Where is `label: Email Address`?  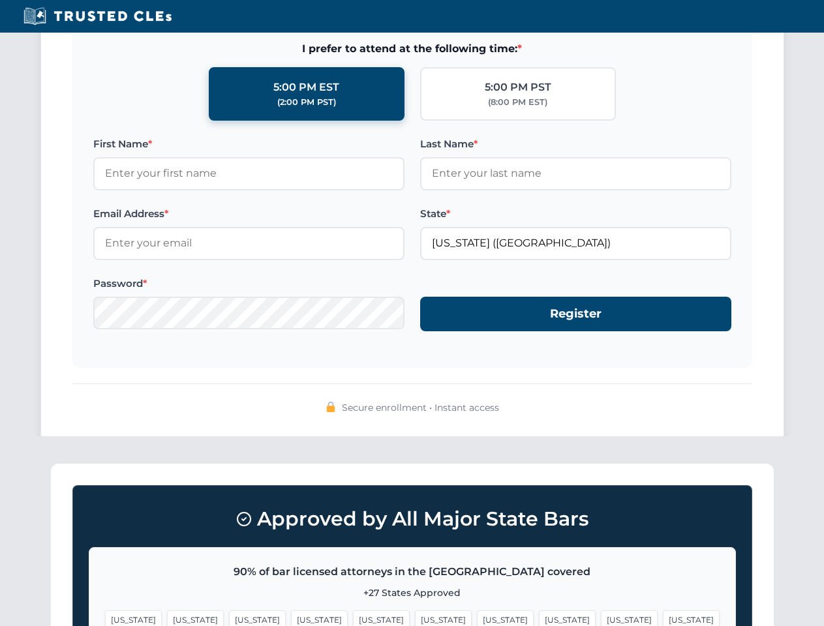
label: Email Address is located at coordinates (249, 214).